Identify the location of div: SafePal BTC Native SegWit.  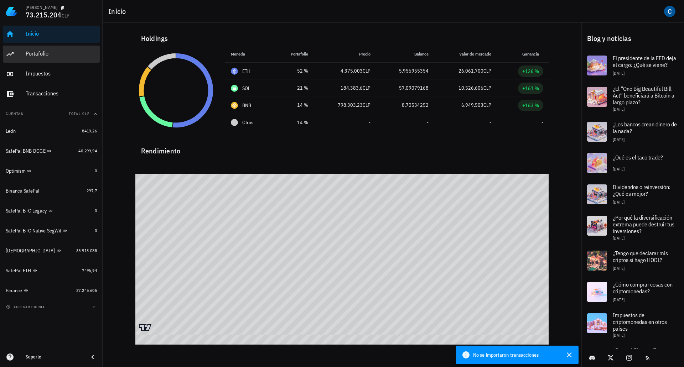
(33, 231).